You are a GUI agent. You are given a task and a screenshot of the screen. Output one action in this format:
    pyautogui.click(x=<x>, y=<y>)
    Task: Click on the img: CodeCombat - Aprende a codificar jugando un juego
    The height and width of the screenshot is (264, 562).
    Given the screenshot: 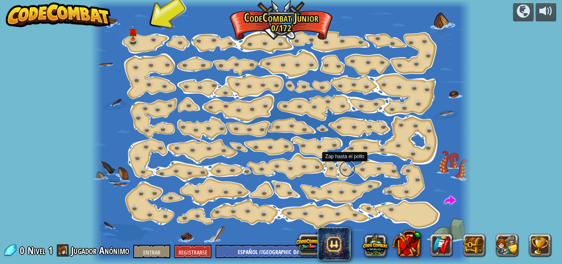 What is the action you would take?
    pyautogui.click(x=58, y=15)
    